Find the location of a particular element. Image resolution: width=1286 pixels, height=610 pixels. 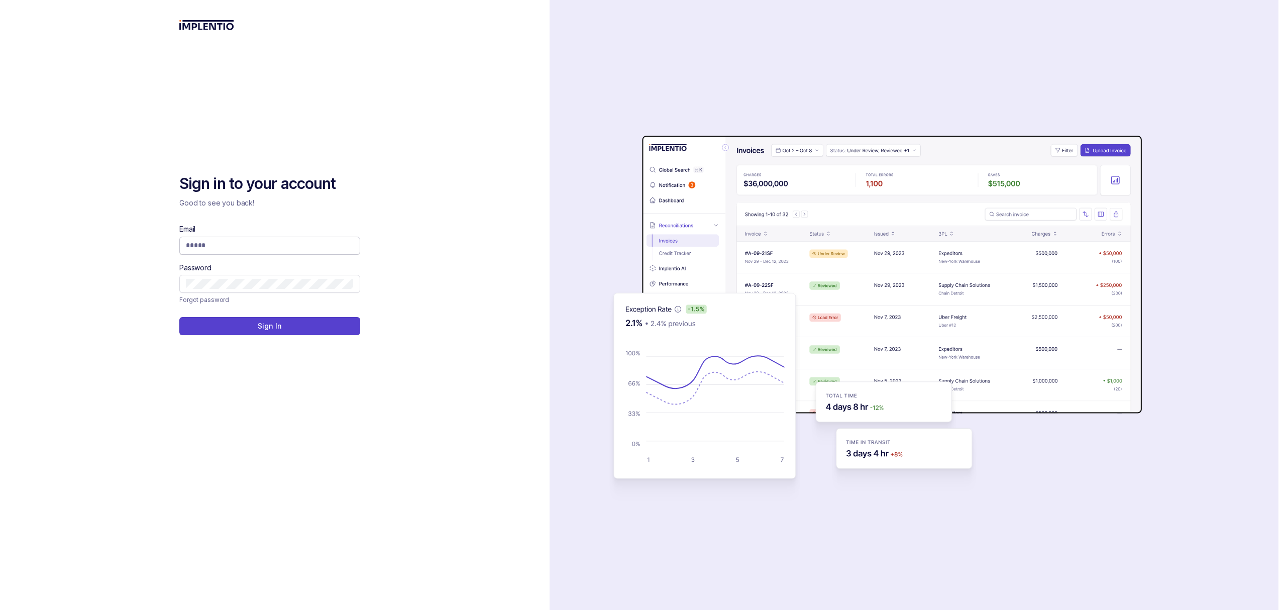

p: Sign In is located at coordinates (269, 326).